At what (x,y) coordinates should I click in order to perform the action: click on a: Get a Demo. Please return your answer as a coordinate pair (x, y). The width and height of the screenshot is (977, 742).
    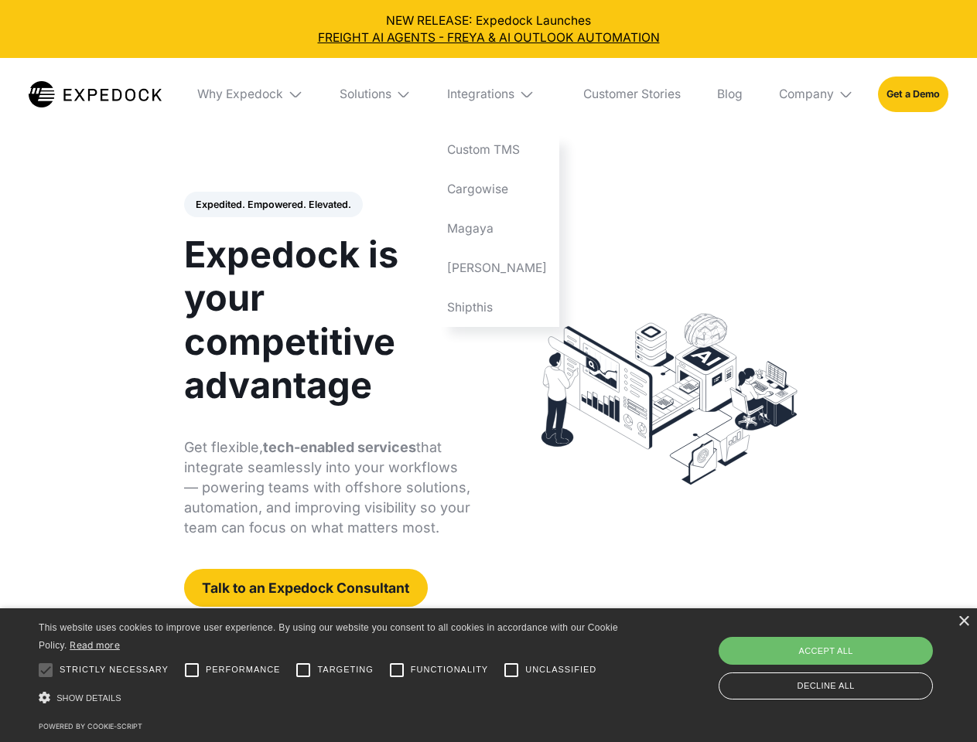
    Looking at the image, I should click on (912, 94).